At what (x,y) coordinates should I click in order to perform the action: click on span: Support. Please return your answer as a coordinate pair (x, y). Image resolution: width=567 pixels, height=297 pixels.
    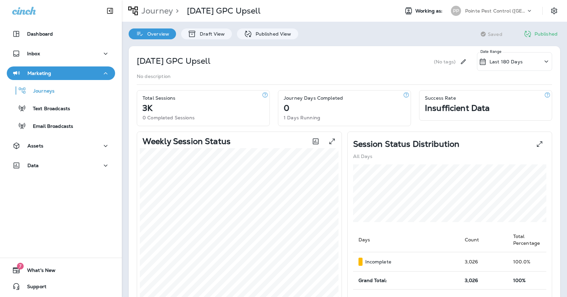
    Looking at the image, I should click on (33, 287).